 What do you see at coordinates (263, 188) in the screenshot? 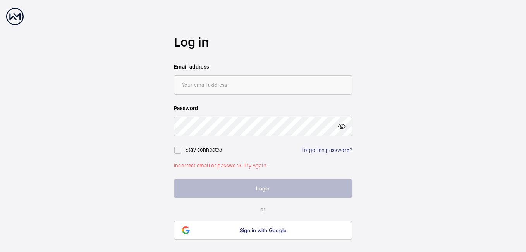
I see `button: Login` at bounding box center [263, 188].